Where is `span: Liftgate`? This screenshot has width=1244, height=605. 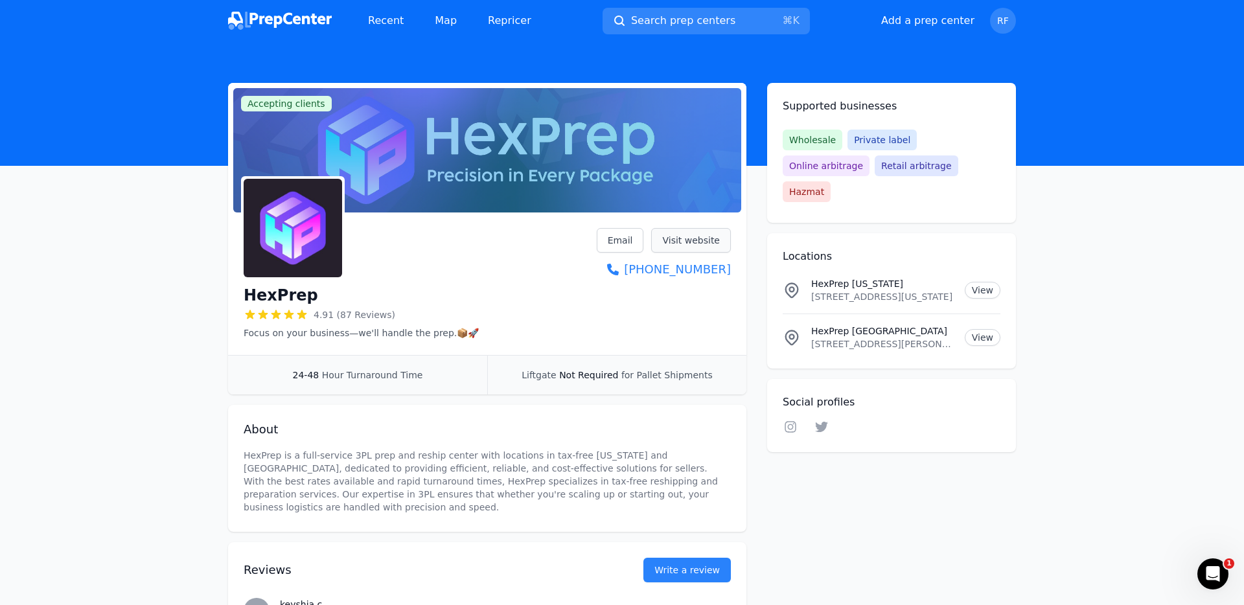 span: Liftgate is located at coordinates (538, 375).